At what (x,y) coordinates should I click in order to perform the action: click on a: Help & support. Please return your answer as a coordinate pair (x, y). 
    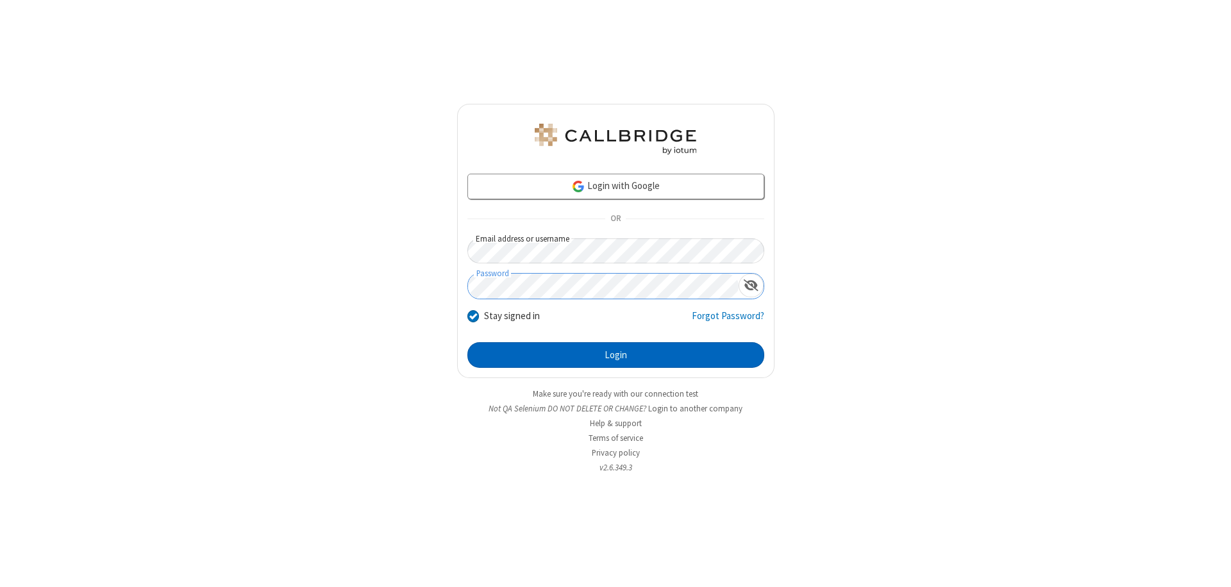
    Looking at the image, I should click on (615, 423).